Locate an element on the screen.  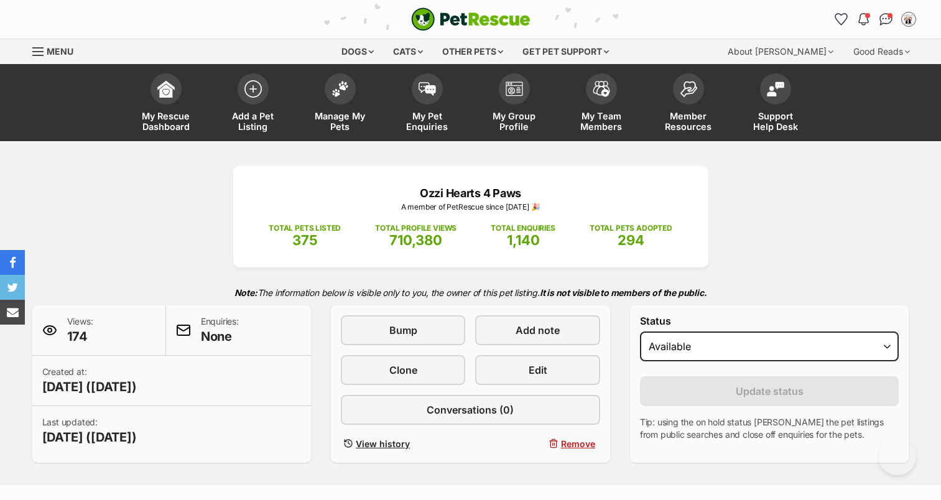
img: dashboard-icon-eb2f2d2d3e046f16d808141f083e7271f6b2e854fb5c12c21221c1fb7104beca.svg is located at coordinates (166, 89).